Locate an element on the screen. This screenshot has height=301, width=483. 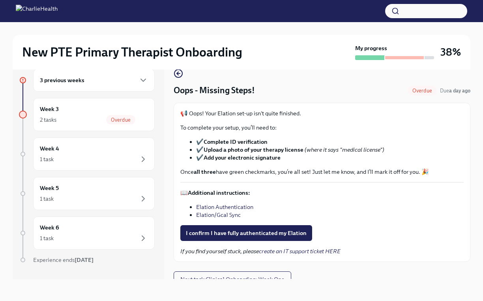
h6: Week 6 is located at coordinates (49, 227).